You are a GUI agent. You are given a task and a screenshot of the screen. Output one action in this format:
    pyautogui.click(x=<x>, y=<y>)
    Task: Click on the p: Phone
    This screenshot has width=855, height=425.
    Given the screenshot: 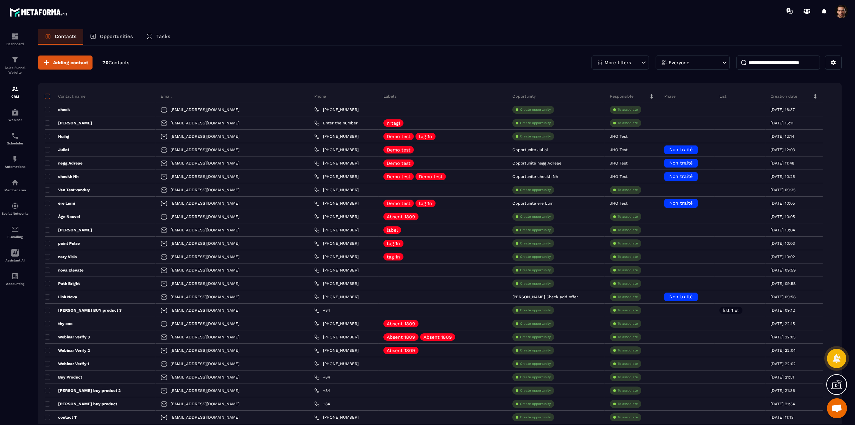 What is the action you would take?
    pyautogui.click(x=320, y=96)
    